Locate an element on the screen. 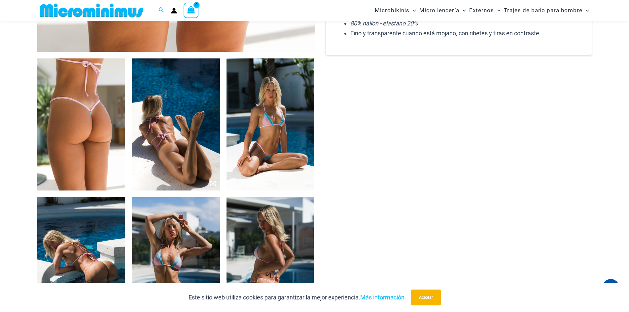  nav: Navegación del sitio is located at coordinates (482, 10).